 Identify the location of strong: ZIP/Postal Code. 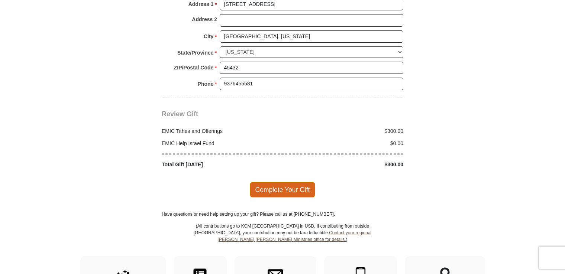
(194, 68).